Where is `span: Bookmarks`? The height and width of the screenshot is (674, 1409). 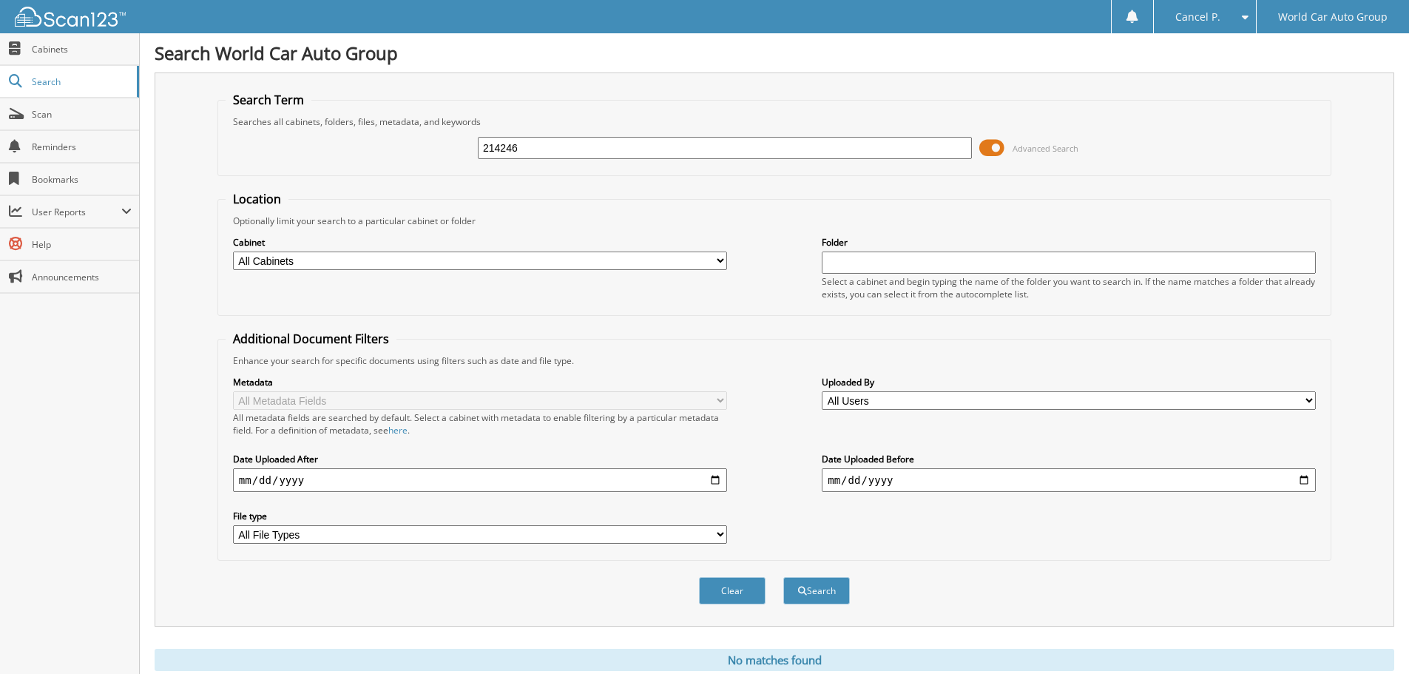
span: Bookmarks is located at coordinates (81, 179).